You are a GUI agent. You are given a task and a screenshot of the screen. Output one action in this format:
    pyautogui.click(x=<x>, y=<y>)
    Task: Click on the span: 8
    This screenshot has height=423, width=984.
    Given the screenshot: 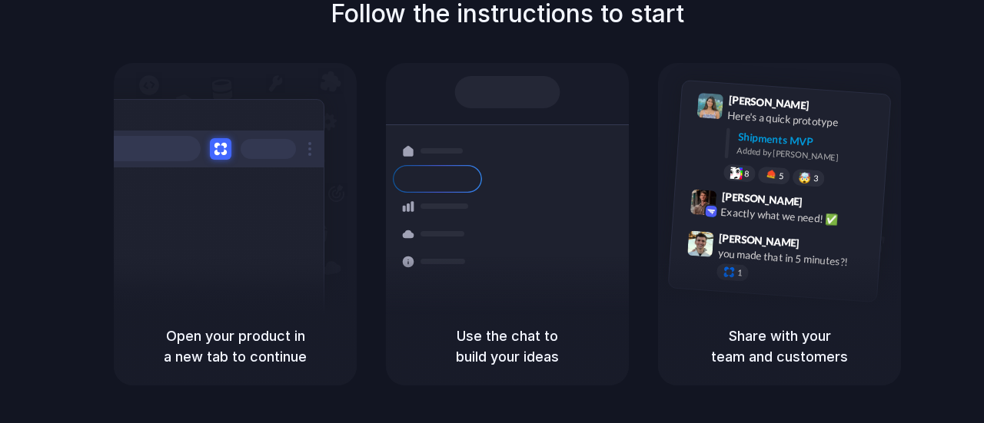 What is the action you would take?
    pyautogui.click(x=746, y=174)
    